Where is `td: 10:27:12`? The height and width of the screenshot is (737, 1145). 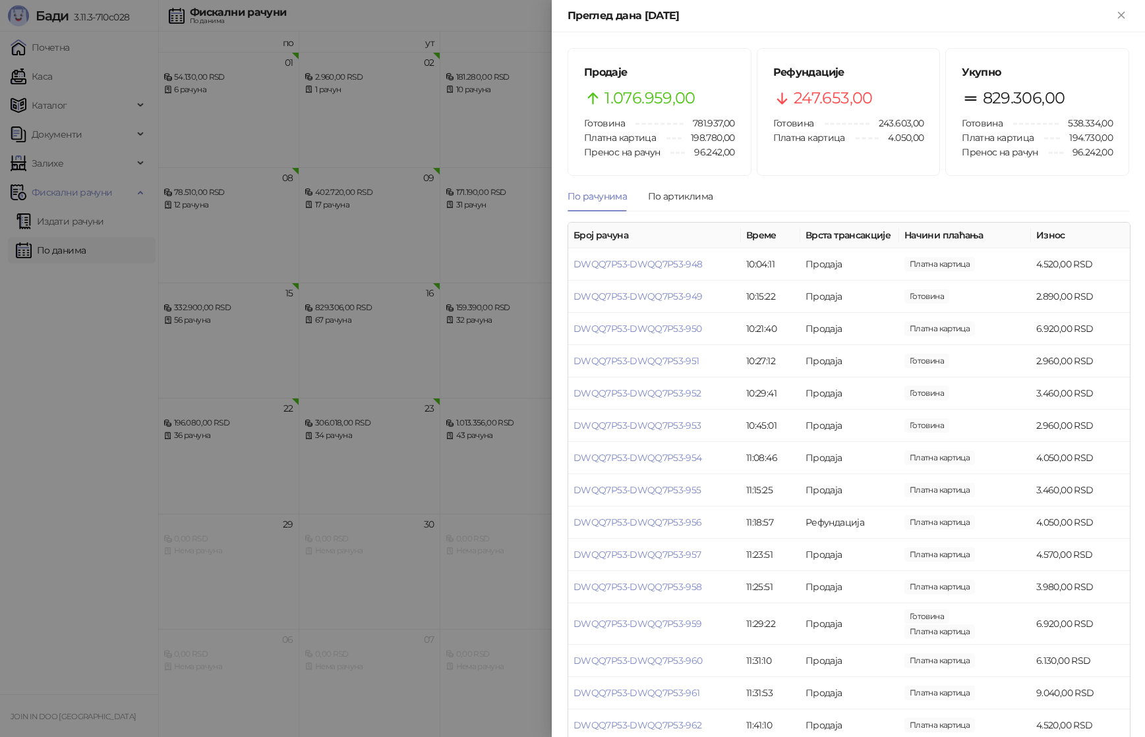 td: 10:27:12 is located at coordinates (770, 361).